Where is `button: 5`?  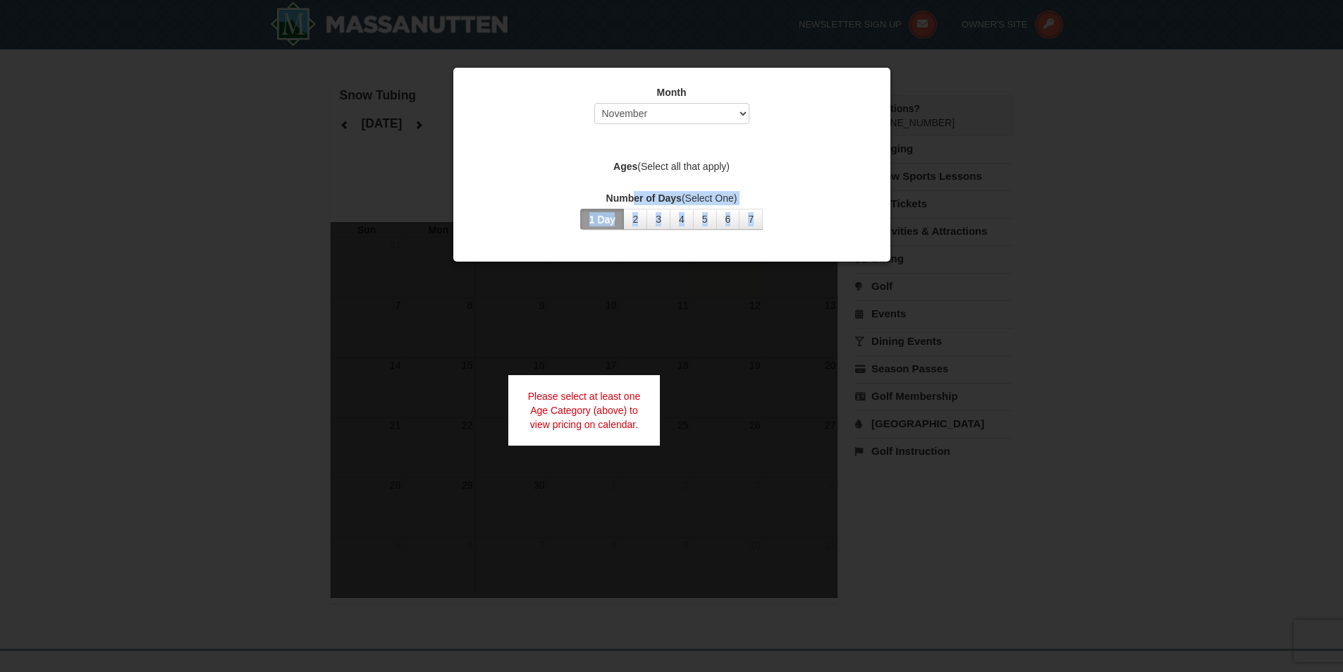 button: 5 is located at coordinates (705, 219).